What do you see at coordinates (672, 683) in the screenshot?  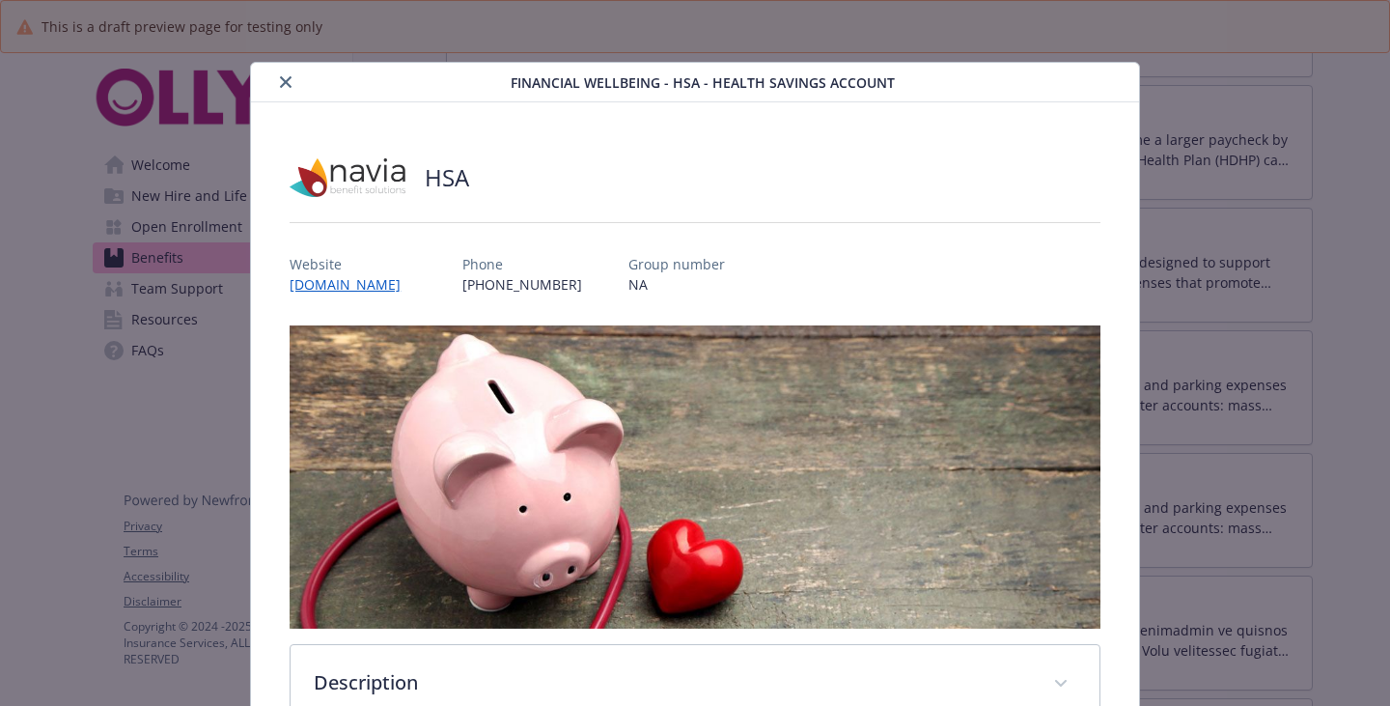 I see `p: Description` at bounding box center [672, 683].